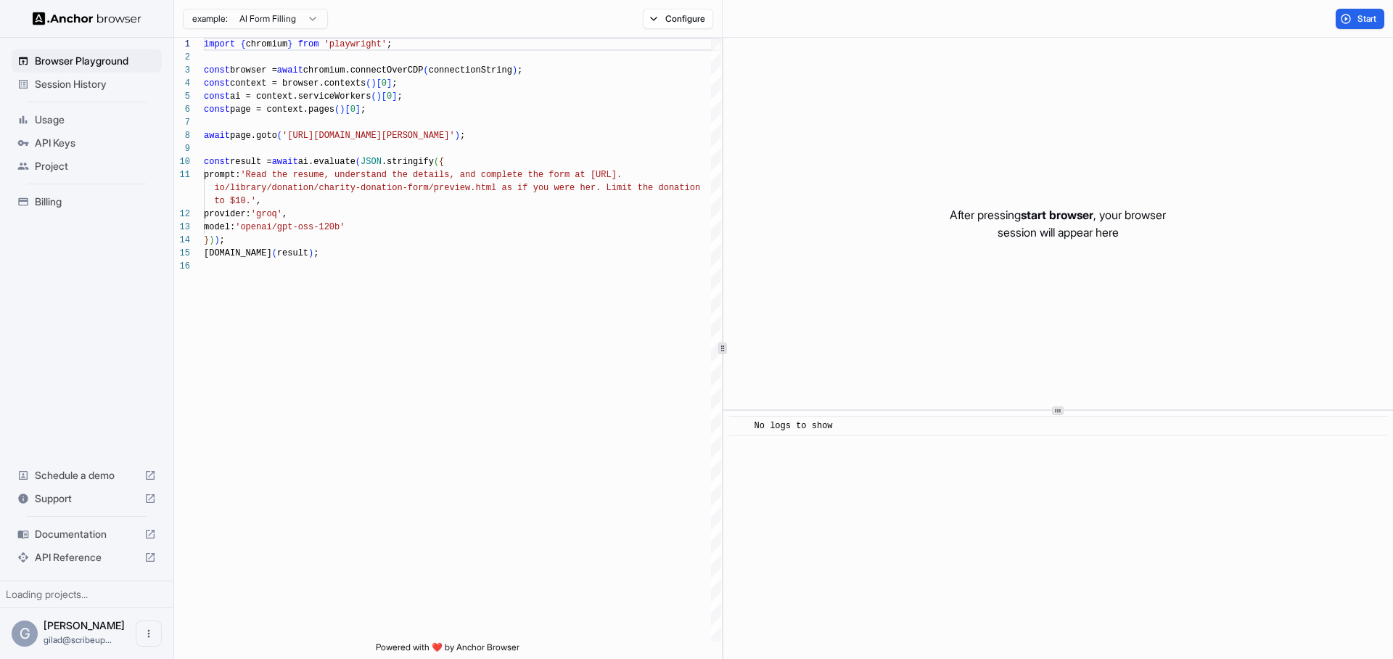 The width and height of the screenshot is (1393, 659). I want to click on span: 'Read the resume, understand the details, and comp, so click(371, 175).